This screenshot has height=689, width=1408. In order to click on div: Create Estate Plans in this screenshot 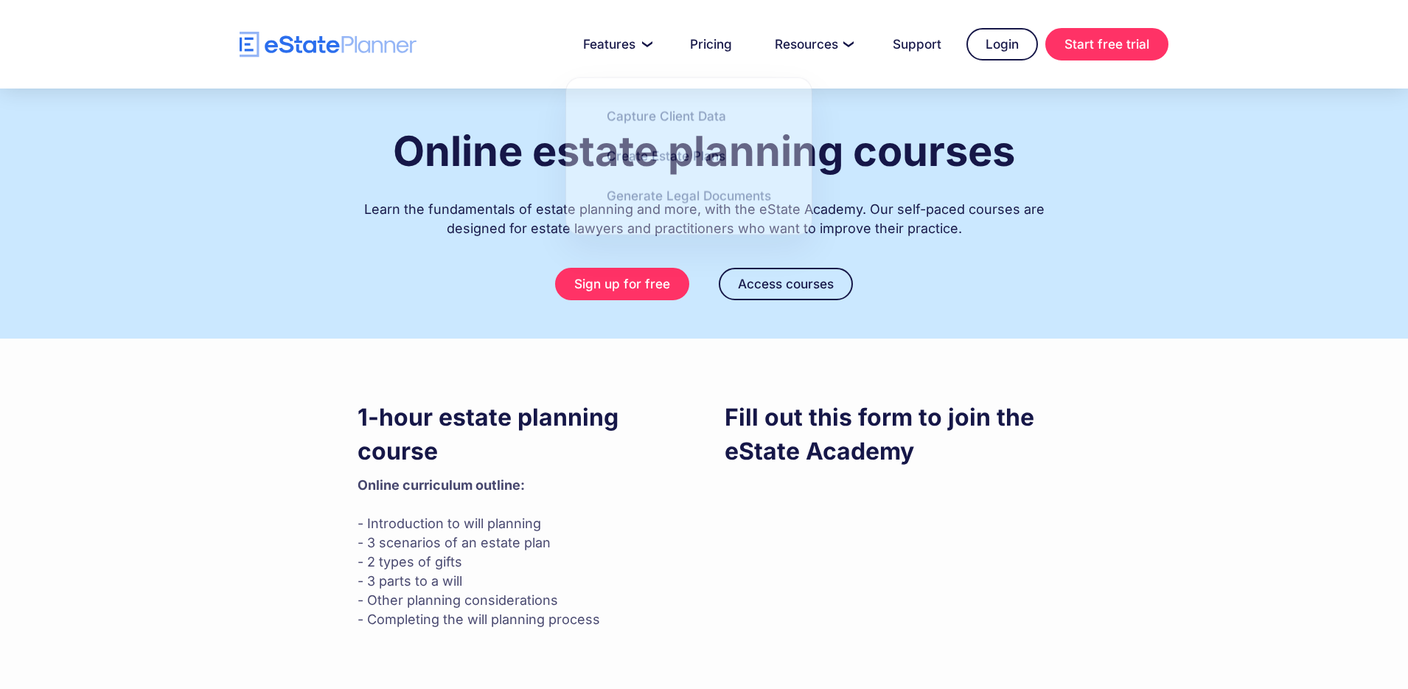, I will do `click(666, 156)`.